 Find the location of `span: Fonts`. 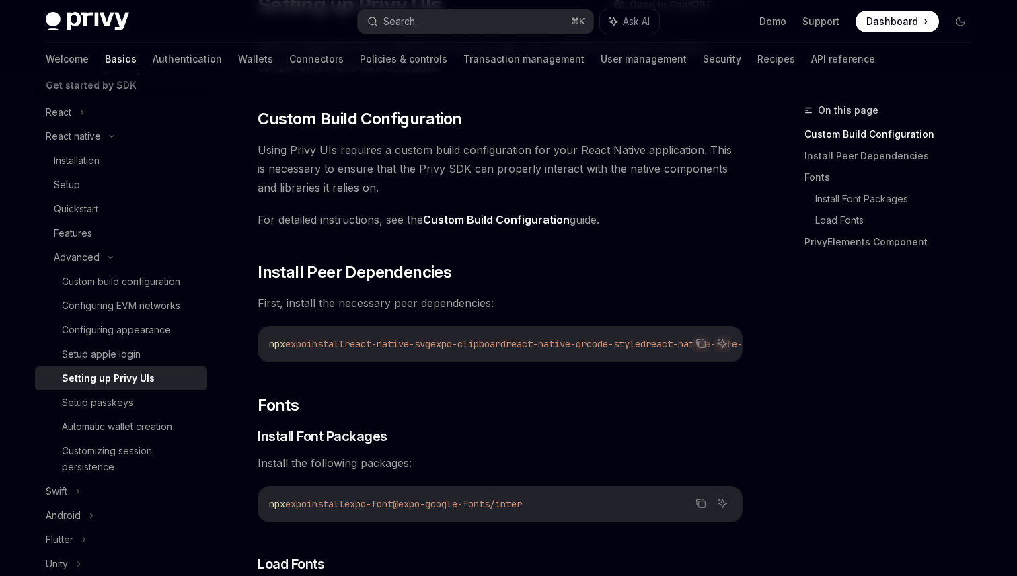

span: Fonts is located at coordinates (278, 405).